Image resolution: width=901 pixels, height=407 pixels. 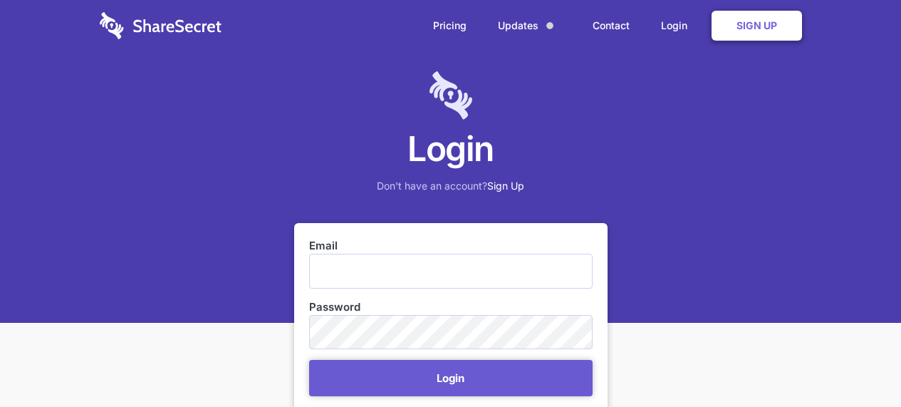 I want to click on label: Password, so click(x=451, y=307).